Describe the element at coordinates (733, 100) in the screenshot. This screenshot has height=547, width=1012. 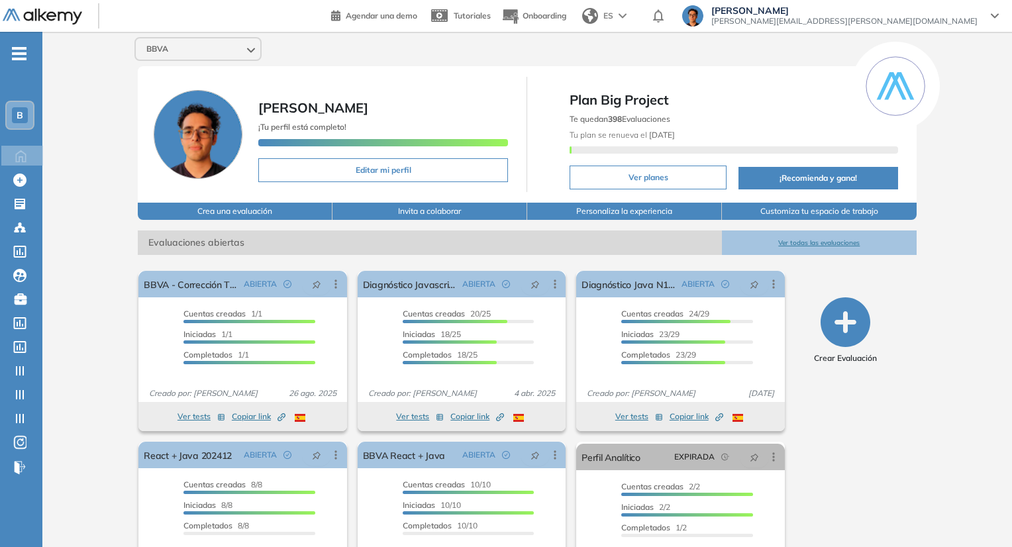
I see `span: Plan Big Project` at that location.